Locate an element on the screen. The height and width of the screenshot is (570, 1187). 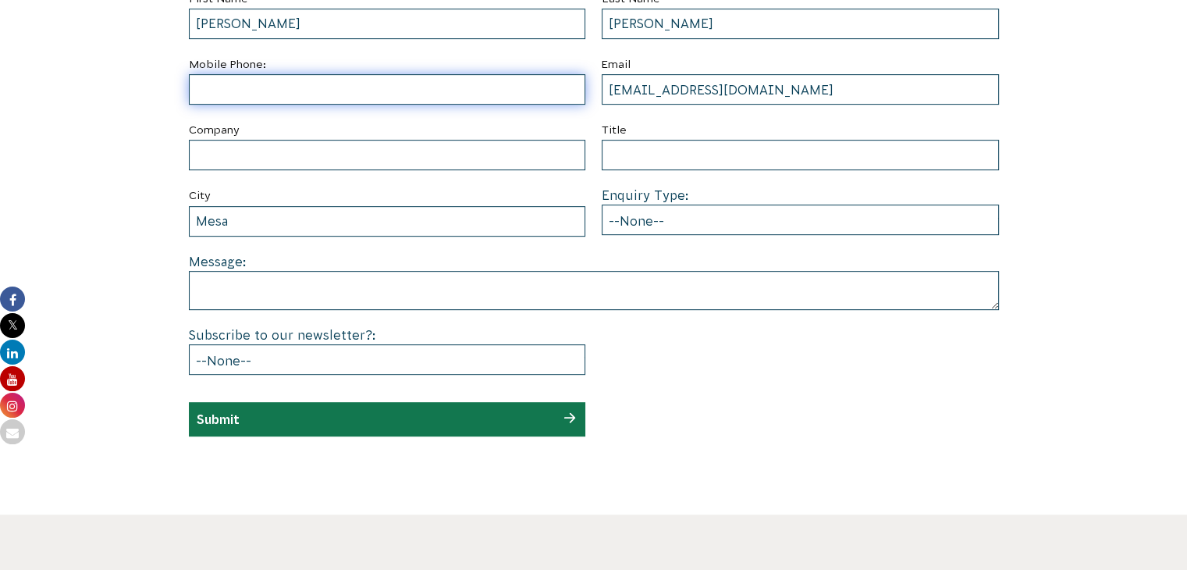
label: City is located at coordinates (387, 195).